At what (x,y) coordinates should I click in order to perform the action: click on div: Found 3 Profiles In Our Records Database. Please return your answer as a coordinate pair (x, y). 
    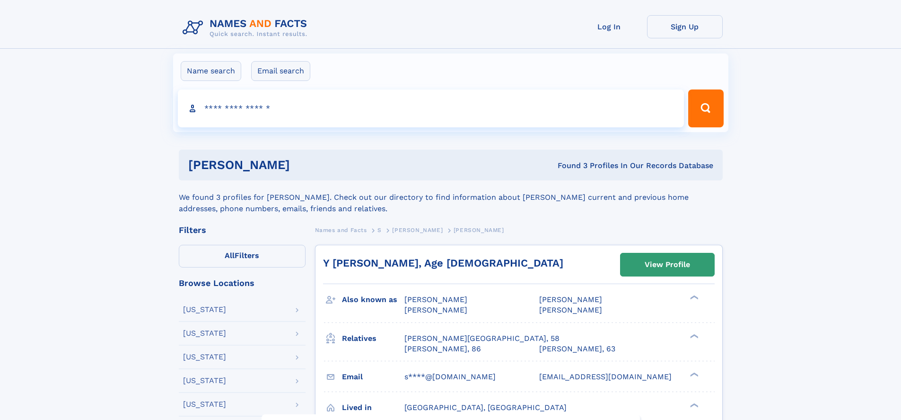
    Looking at the image, I should click on (569, 166).